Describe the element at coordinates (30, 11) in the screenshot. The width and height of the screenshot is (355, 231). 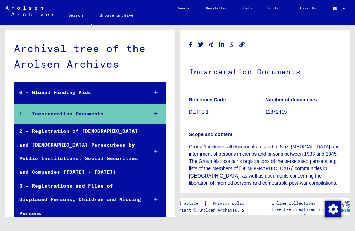
I see `img: Arolsen_neg.svg` at that location.